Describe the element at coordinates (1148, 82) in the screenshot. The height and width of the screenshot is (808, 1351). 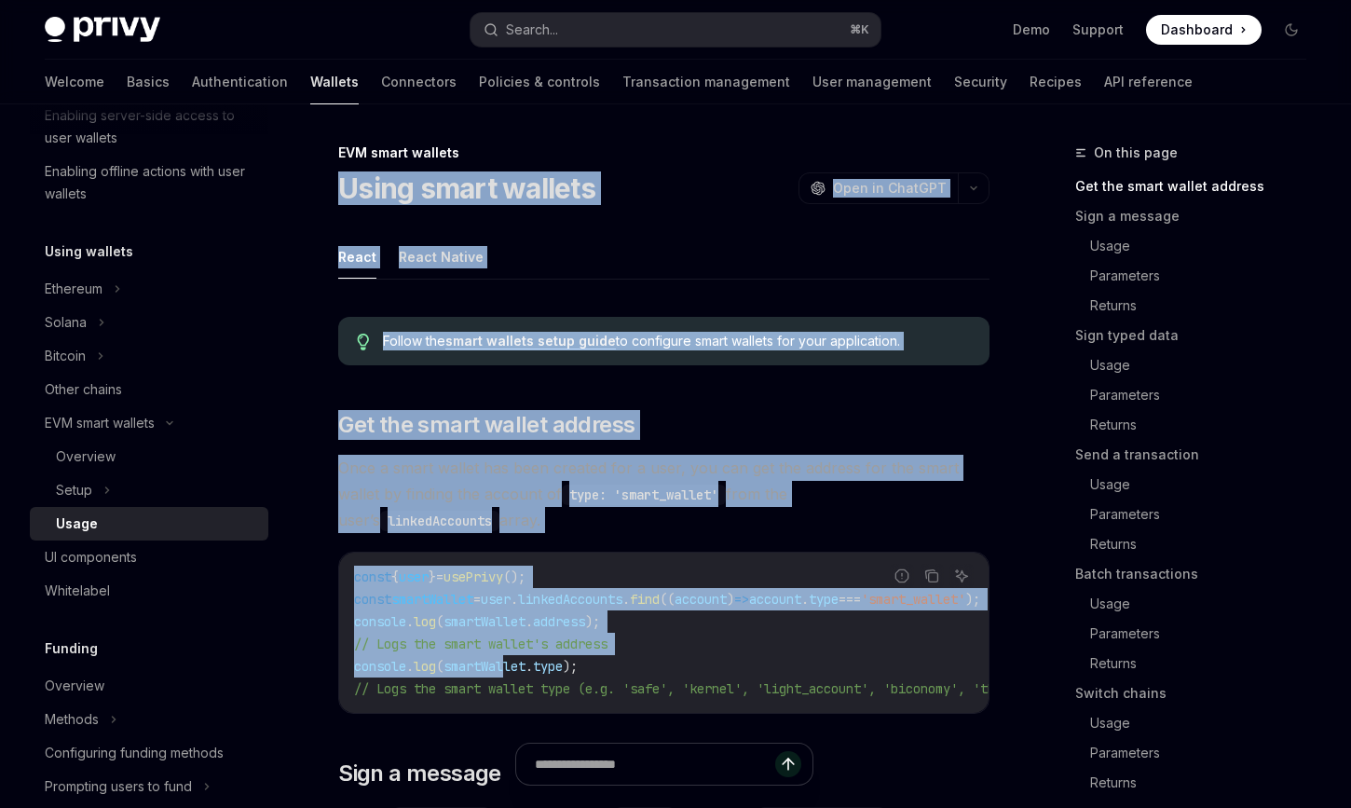
I see `a: API reference` at that location.